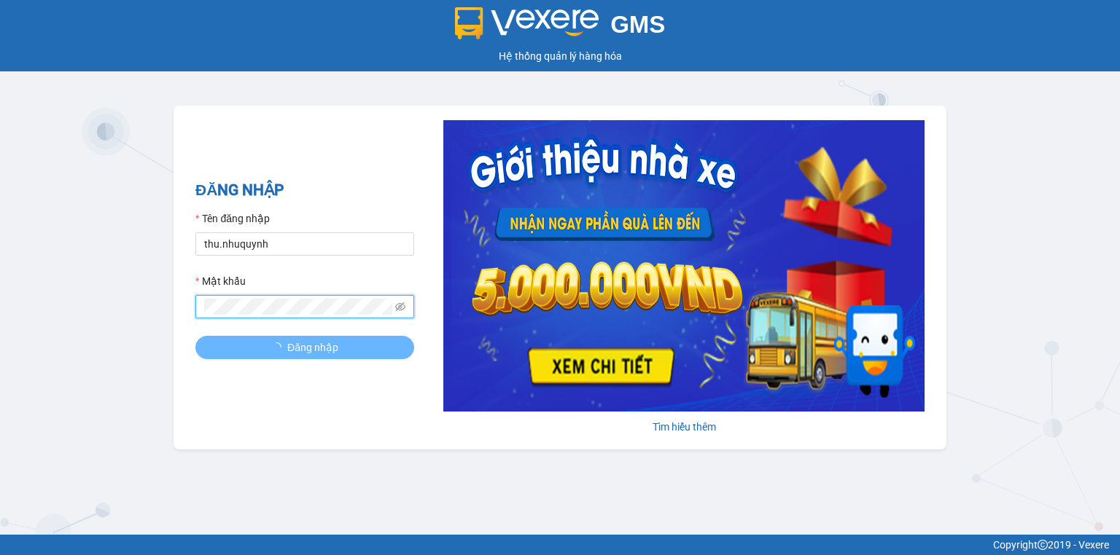  What do you see at coordinates (560, 545) in the screenshot?
I see `div: Copyright 2019 - Vexere` at bounding box center [560, 545].